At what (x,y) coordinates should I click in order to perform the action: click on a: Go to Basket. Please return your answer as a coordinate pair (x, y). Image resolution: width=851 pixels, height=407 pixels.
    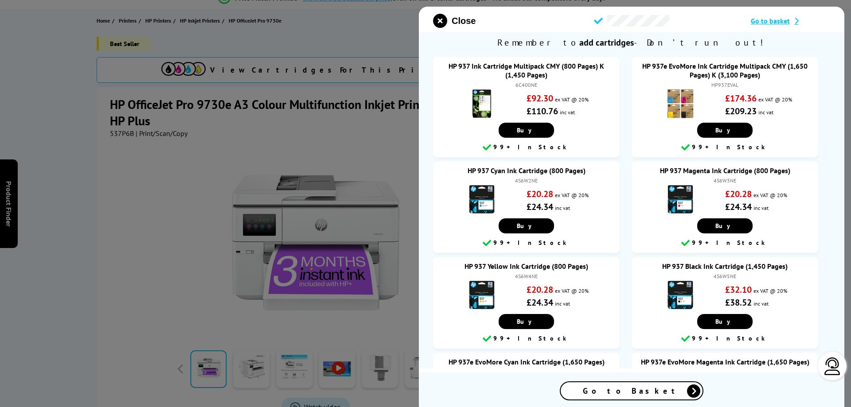
    Looking at the image, I should click on (631, 391).